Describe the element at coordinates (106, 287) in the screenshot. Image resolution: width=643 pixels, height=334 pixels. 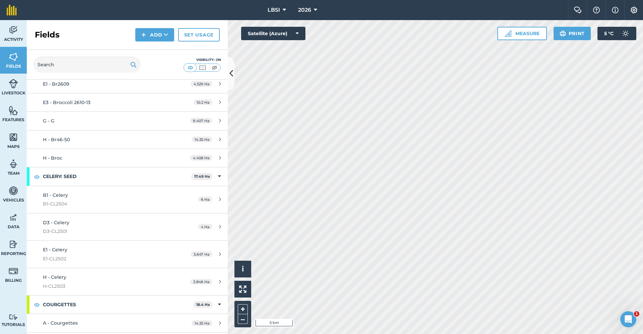
I see `span: H-CL2503` at that location.